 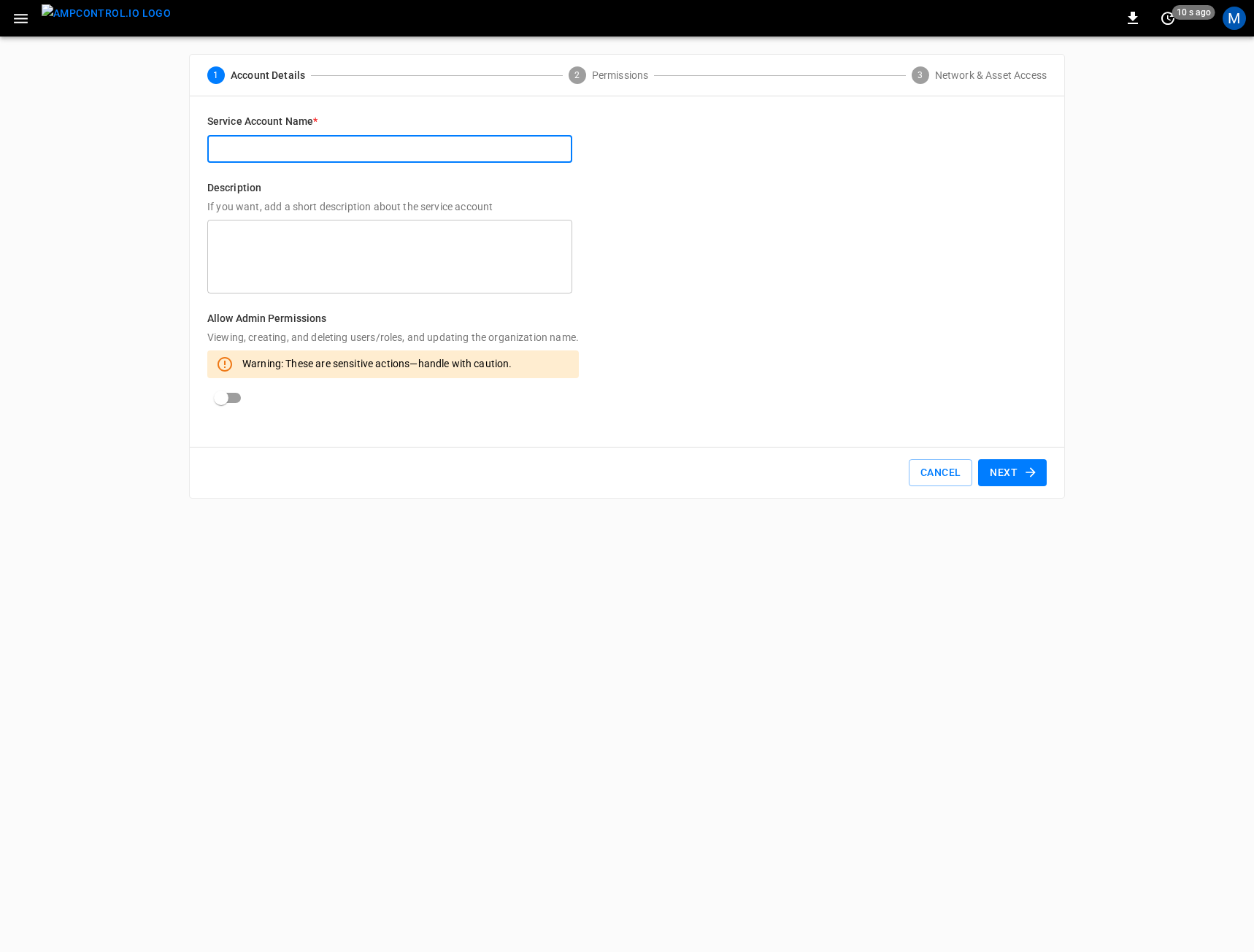 What do you see at coordinates (1234, 19) in the screenshot?
I see `div: profile-icon` at bounding box center [1234, 19].